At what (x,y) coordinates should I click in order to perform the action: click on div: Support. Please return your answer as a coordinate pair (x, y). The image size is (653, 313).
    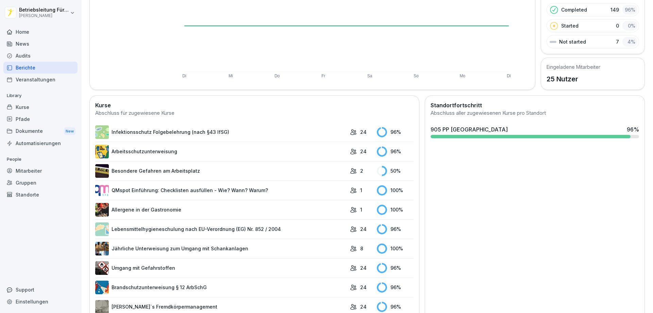
    Looking at the image, I should click on (40, 289).